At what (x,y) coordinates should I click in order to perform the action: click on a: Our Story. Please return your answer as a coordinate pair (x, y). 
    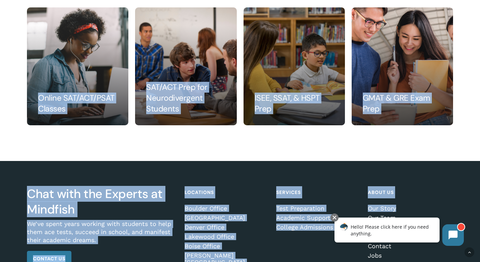
    Looking at the image, I should click on (409, 208).